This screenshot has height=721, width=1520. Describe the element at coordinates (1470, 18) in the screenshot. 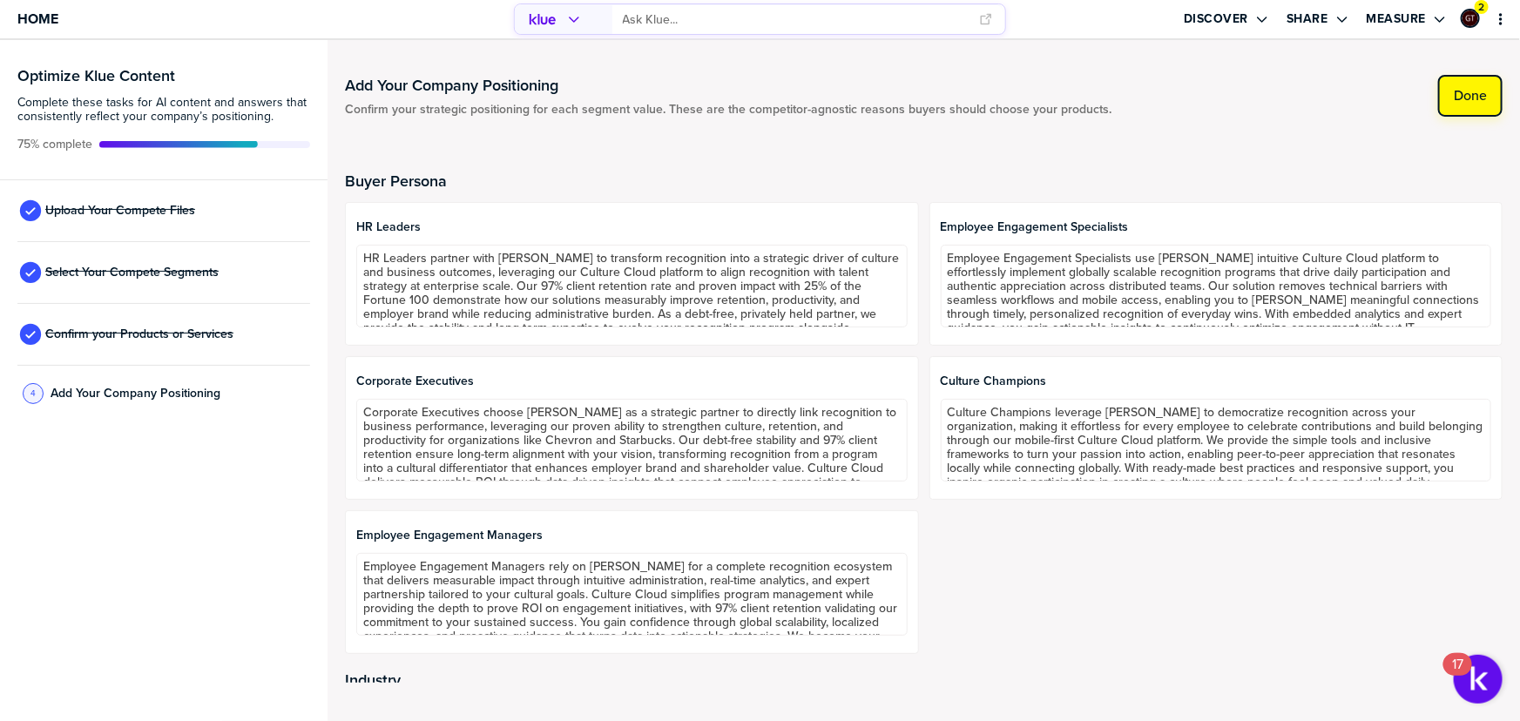

I see `div: Graham Tutti` at that location.